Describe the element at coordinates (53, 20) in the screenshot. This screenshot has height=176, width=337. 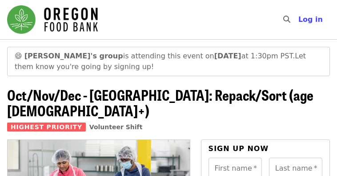
I see `img: Oregon Food Bank - Home` at that location.